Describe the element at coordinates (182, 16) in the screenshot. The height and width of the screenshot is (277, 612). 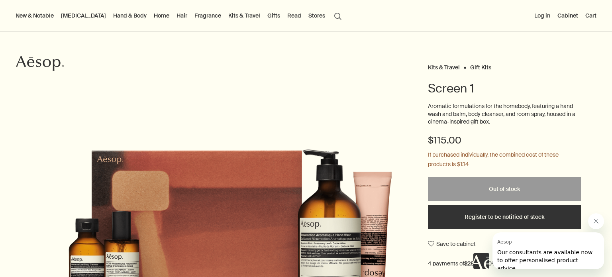
I see `a: Hair` at that location.